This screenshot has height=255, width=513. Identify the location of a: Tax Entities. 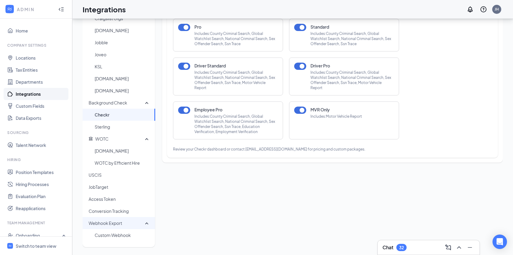
(41, 70).